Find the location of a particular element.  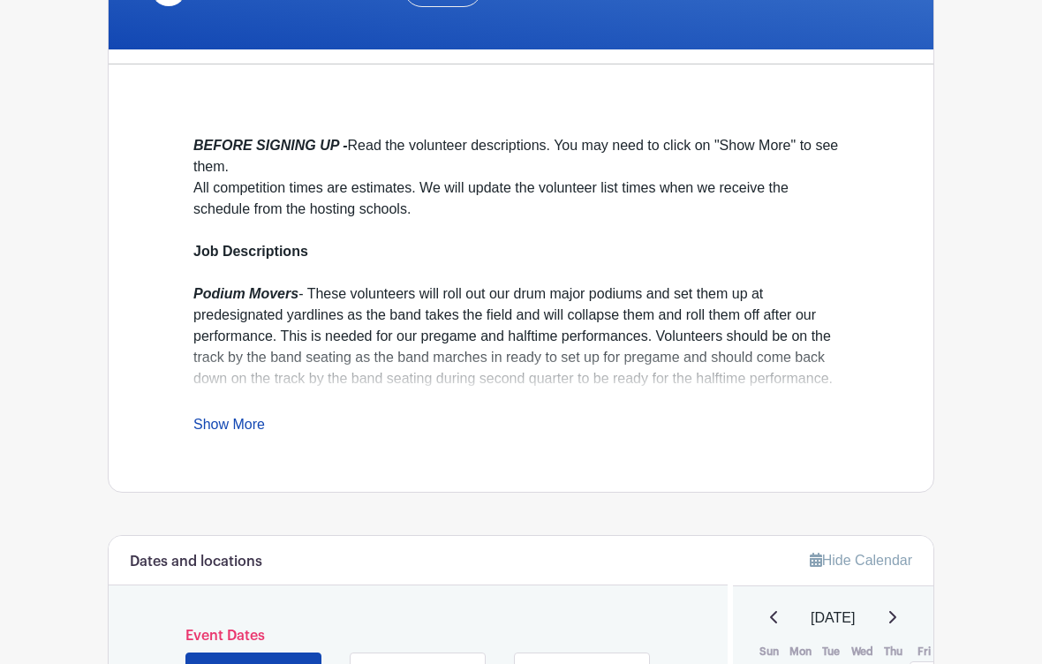

h6: Dates and locations is located at coordinates (196, 562).